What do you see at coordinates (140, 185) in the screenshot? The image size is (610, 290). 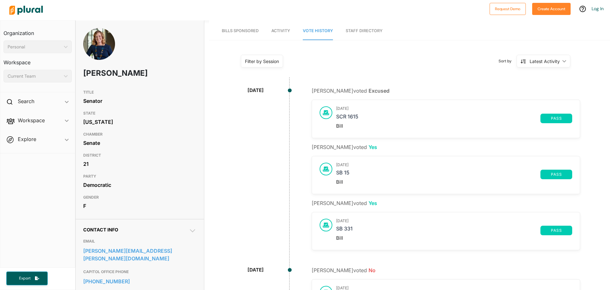 I see `div: Democratic` at bounding box center [140, 185].